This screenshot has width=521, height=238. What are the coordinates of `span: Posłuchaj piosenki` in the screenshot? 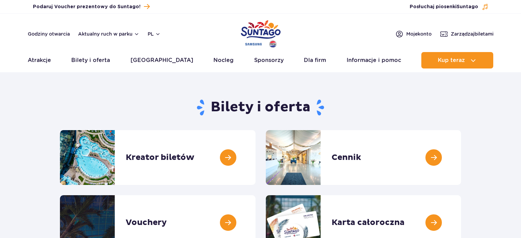 It's located at (444, 7).